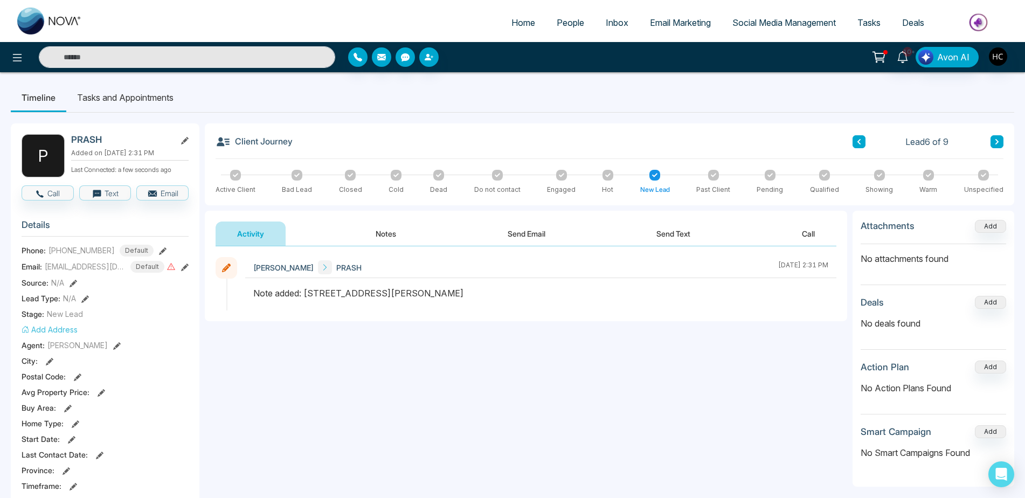 This screenshot has width=1025, height=498. I want to click on span: Lead Type:, so click(41, 298).